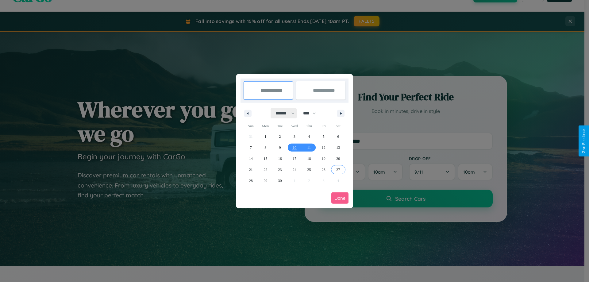 Image resolution: width=589 pixels, height=282 pixels. Describe the element at coordinates (323, 126) in the screenshot. I see `span: Fri` at that location.